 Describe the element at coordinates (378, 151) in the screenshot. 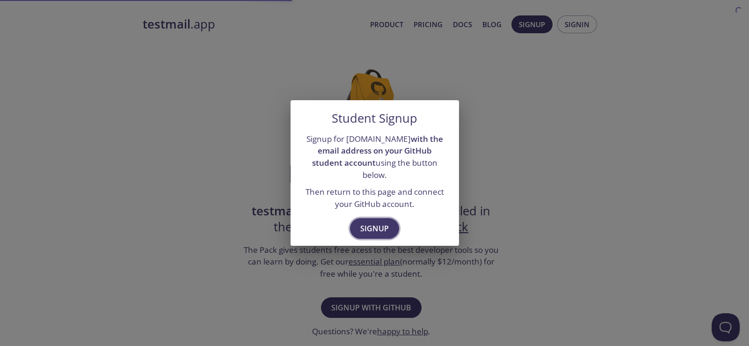

I see `strong: with the email address on your GitHub student account` at that location.